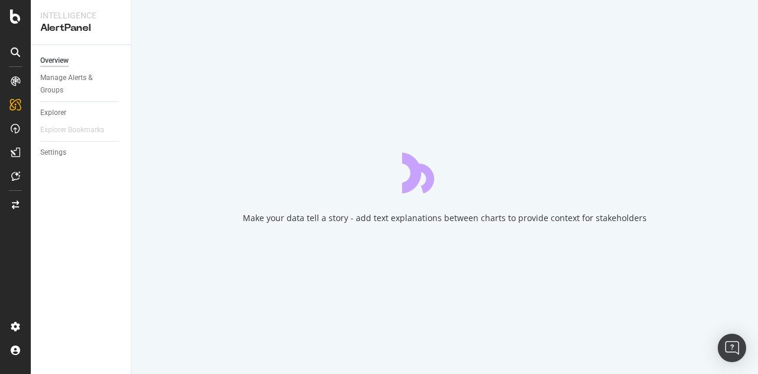 The height and width of the screenshot is (374, 758). I want to click on div: animation, so click(445, 172).